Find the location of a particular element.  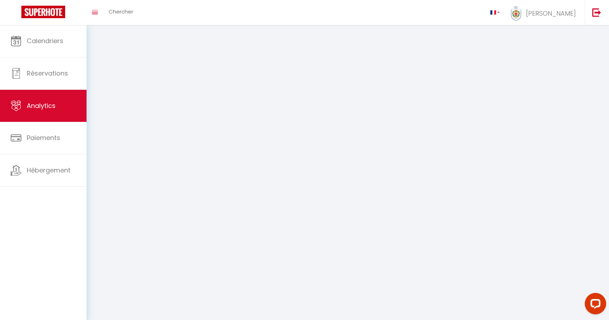

span: Hébergement is located at coordinates (48, 170).